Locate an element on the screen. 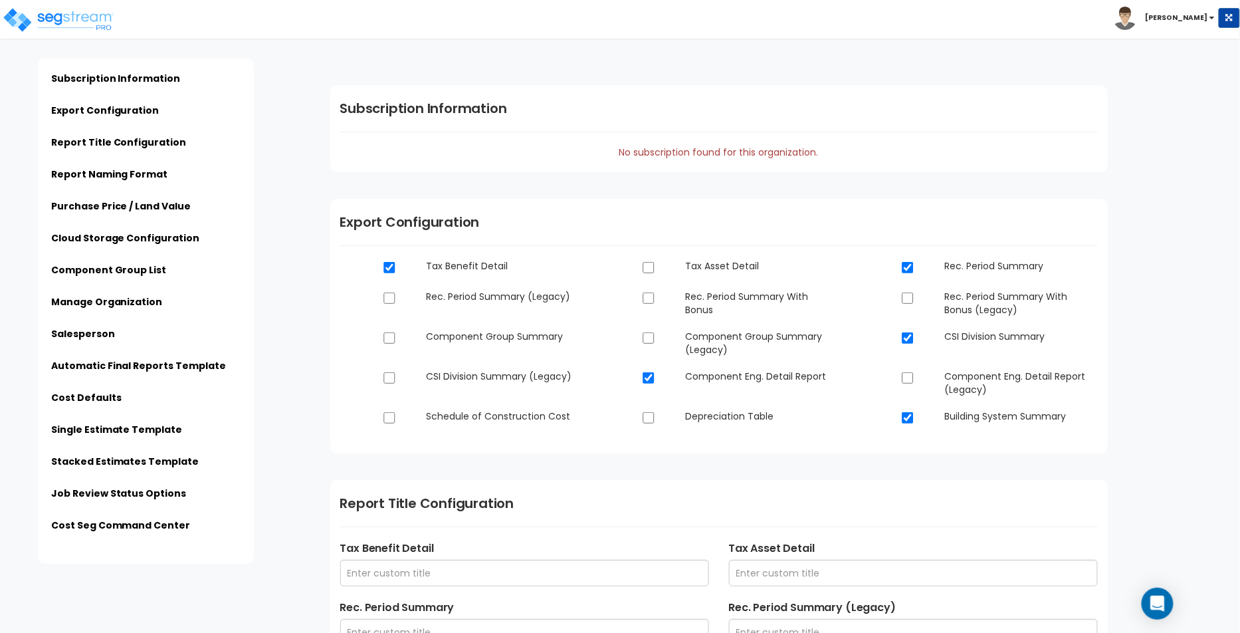  a: Subscription Information is located at coordinates (116, 78).